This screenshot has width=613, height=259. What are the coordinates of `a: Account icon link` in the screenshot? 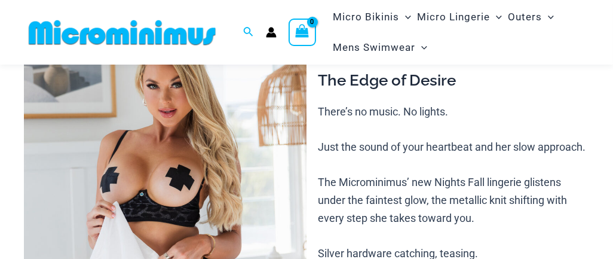 It's located at (271, 32).